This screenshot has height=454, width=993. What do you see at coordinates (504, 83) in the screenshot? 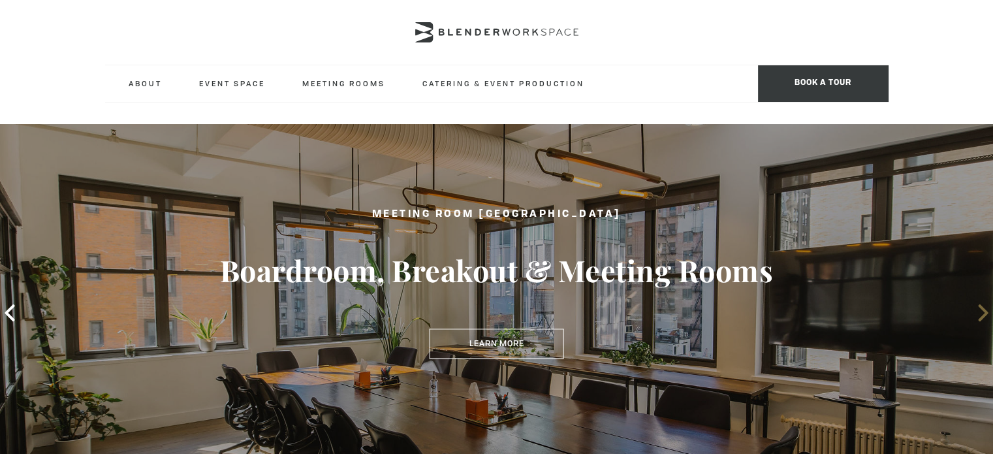
I see `a: Catering & Event Production` at bounding box center [504, 83].